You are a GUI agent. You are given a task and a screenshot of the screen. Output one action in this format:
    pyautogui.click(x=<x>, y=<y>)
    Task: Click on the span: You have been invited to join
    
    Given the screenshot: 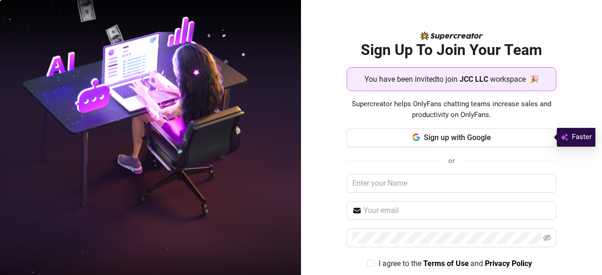 What is the action you would take?
    pyautogui.click(x=411, y=79)
    